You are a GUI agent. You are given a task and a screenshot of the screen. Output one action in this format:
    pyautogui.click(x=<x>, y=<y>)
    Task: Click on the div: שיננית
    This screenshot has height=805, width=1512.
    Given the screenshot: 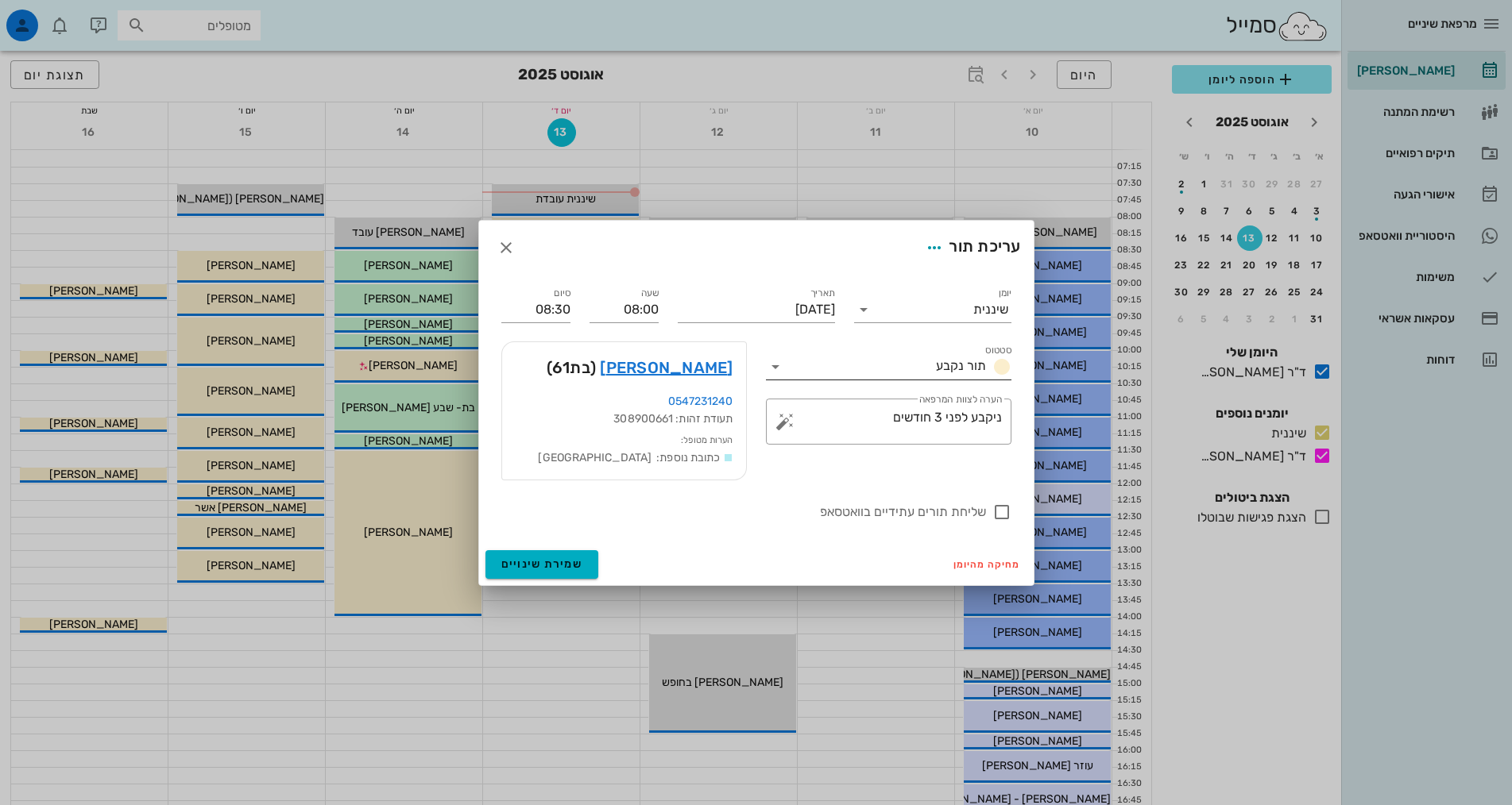 What is the action you would take?
    pyautogui.click(x=990, y=310)
    